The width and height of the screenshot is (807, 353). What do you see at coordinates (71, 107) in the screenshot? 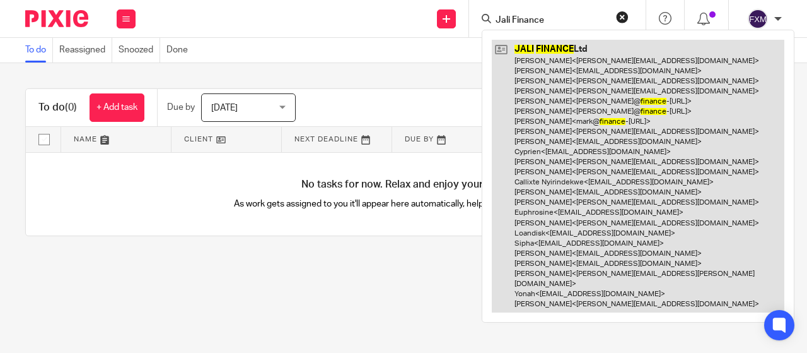
I see `span: (0)` at bounding box center [71, 107].